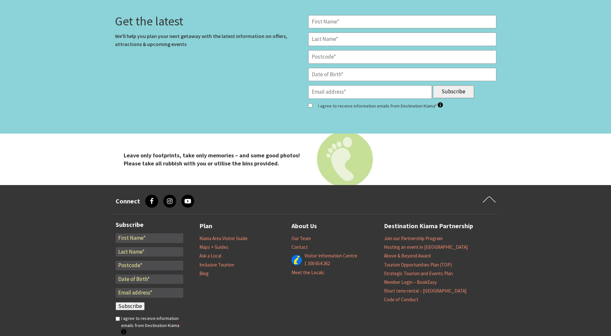  What do you see at coordinates (413, 239) in the screenshot?
I see `a: Join our Partnership Program` at bounding box center [413, 239].